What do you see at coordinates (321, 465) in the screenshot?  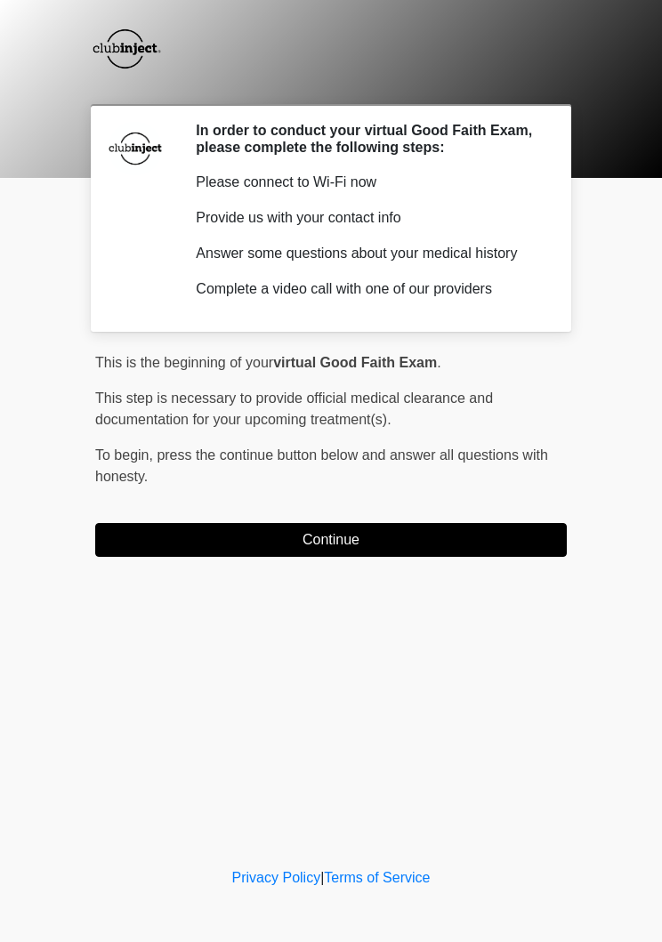 I see `span: press the continue button below and answer all questions with honesty.` at bounding box center [321, 465].